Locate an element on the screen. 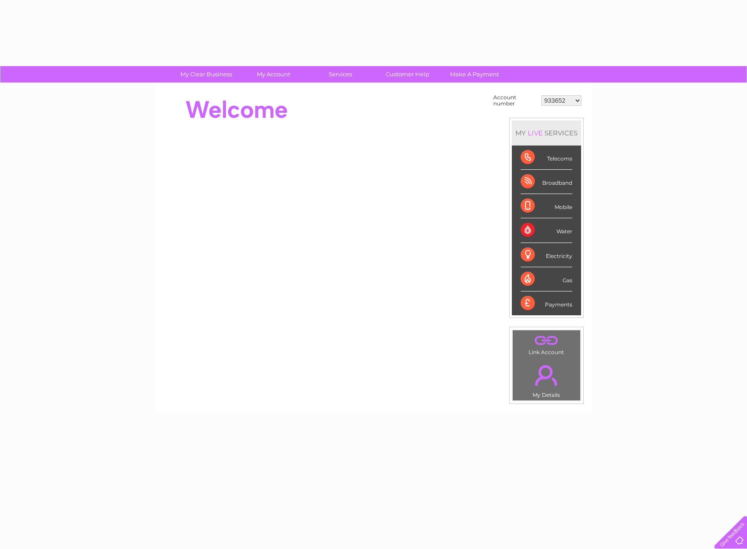 The height and width of the screenshot is (549, 747). div: LIVE is located at coordinates (535, 133).